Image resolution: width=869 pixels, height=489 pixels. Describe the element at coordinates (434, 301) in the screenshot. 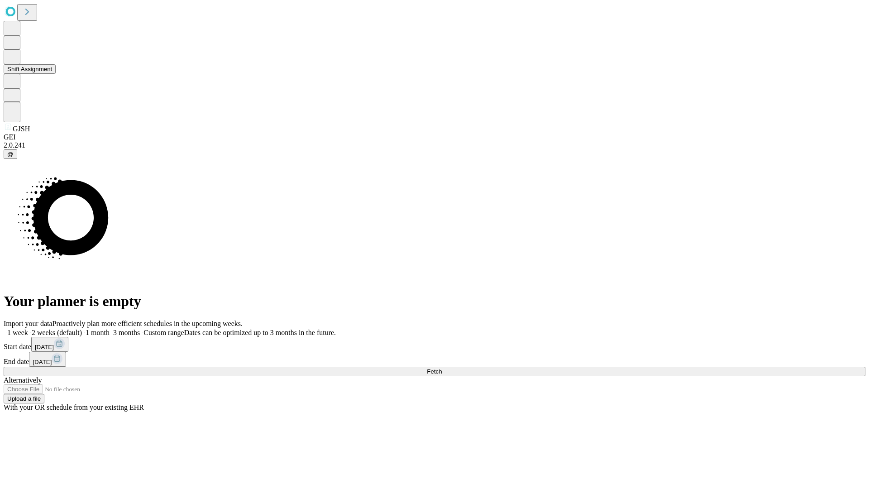

I see `h1: Your planner is empty` at that location.